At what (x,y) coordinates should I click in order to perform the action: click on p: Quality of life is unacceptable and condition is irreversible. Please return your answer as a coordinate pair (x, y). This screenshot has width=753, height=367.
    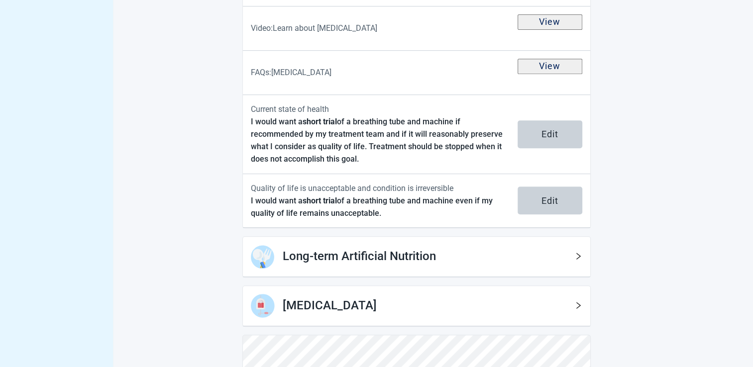
    Looking at the image, I should click on (378, 188).